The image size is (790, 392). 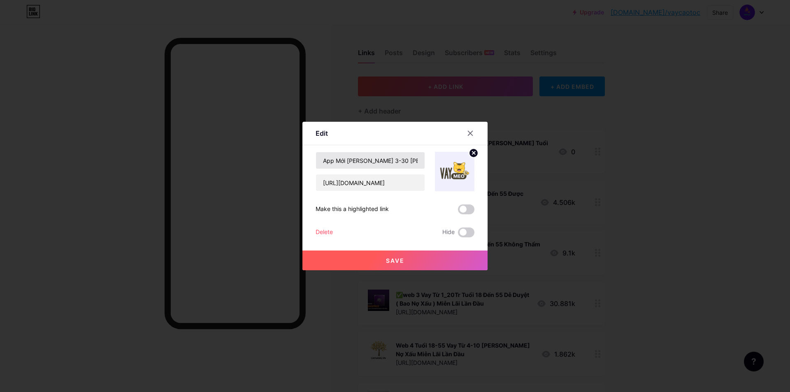 I want to click on input: Title, so click(x=370, y=160).